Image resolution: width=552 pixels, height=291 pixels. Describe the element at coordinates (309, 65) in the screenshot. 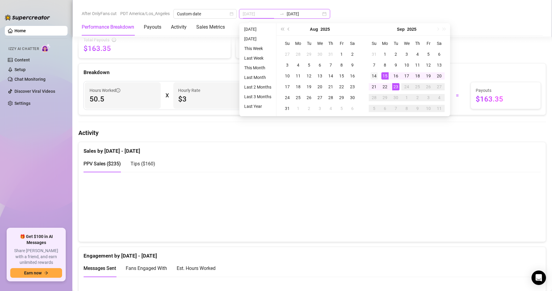

I see `div: 5` at that location.